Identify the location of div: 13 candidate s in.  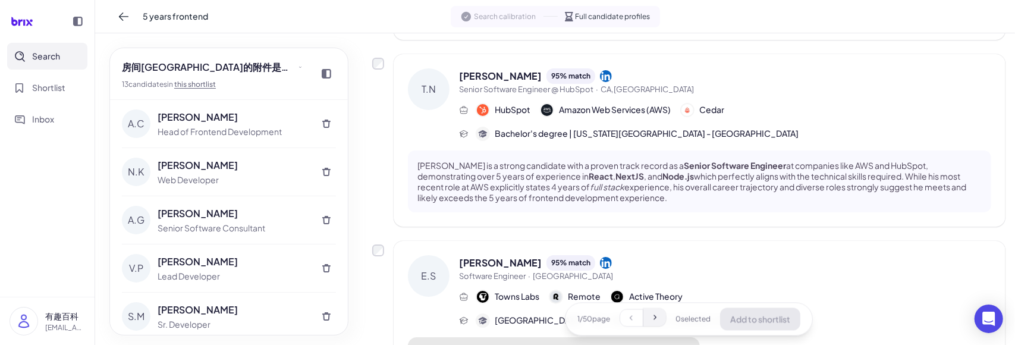
(215, 84).